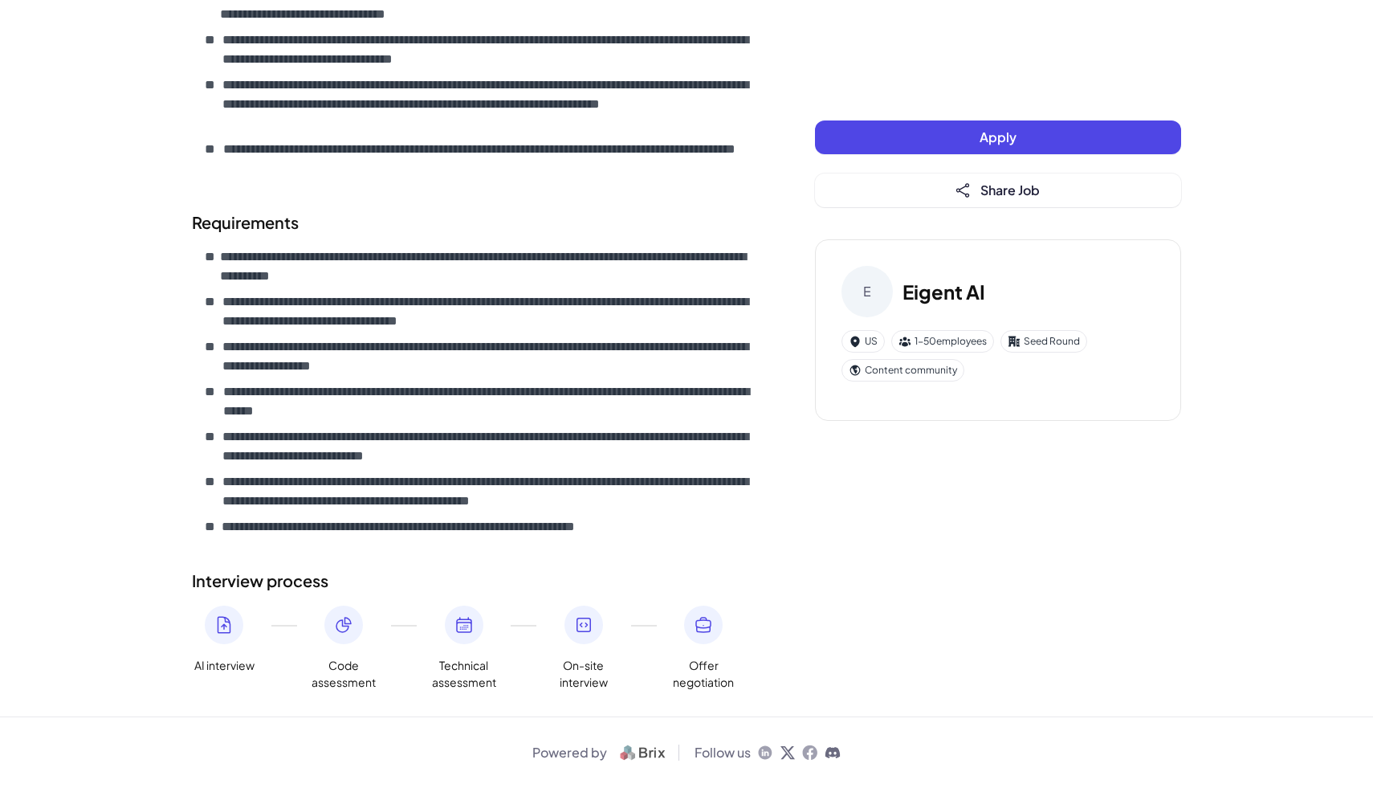  Describe the element at coordinates (569, 752) in the screenshot. I see `span: Powered by` at that location.